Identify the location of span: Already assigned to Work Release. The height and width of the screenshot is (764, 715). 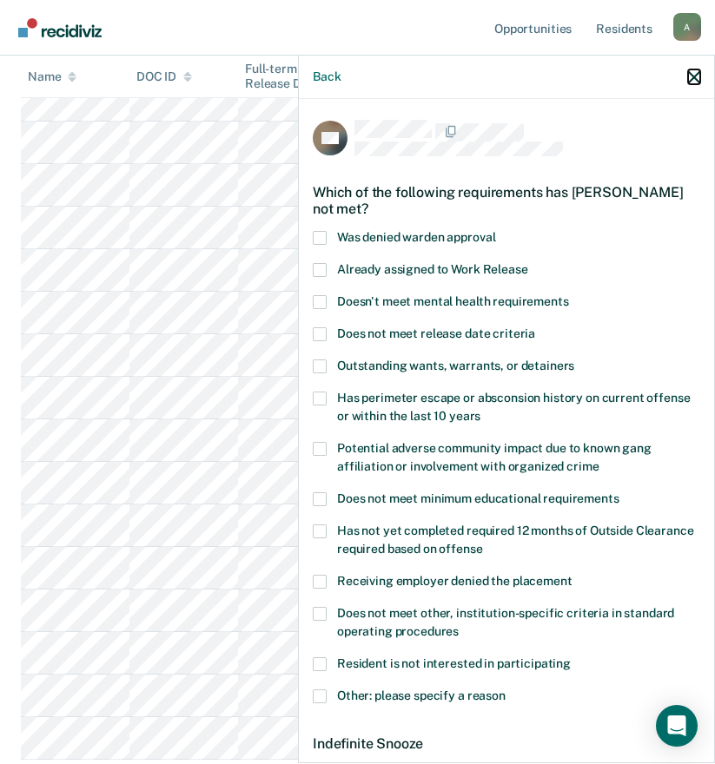
(433, 269).